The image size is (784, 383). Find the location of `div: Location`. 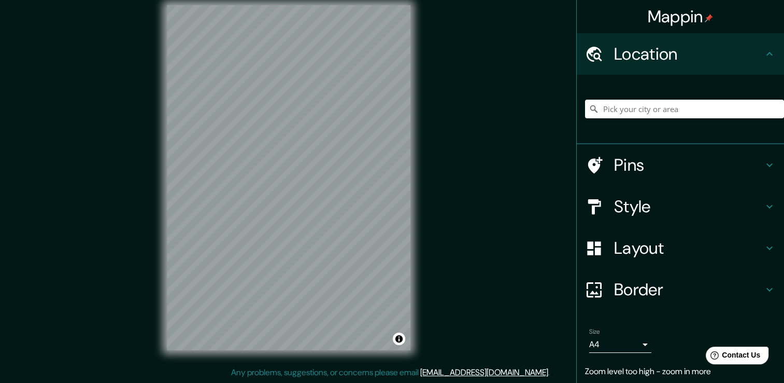

div: Location is located at coordinates (681, 54).